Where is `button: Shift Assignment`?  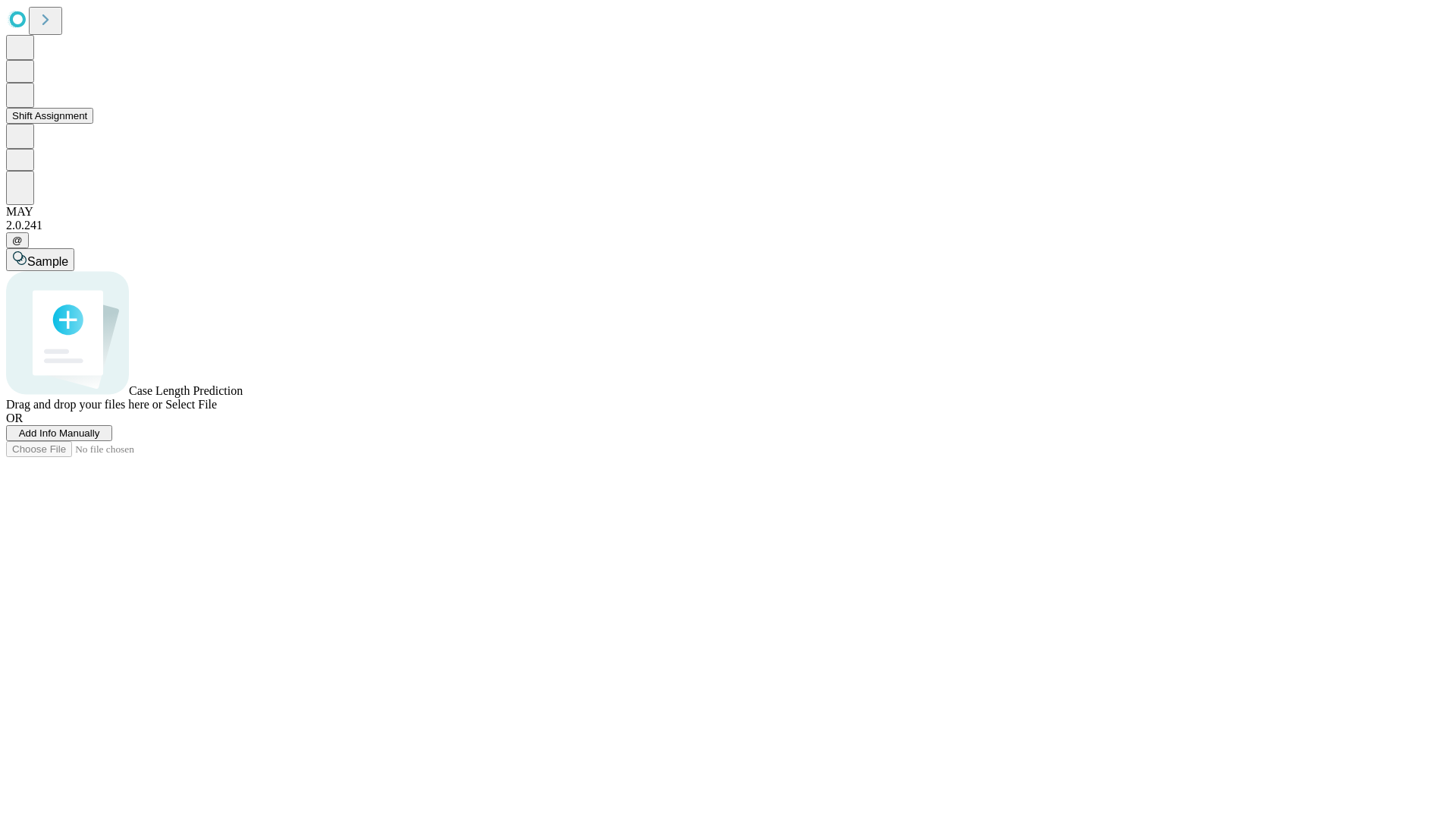 button: Shift Assignment is located at coordinates (49, 115).